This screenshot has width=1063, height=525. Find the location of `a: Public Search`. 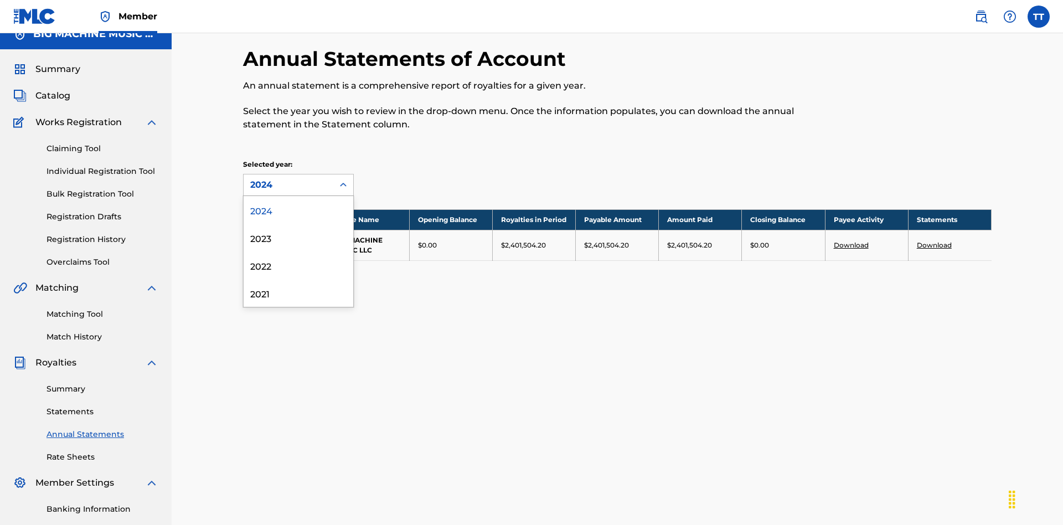

a: Public Search is located at coordinates (981, 17).